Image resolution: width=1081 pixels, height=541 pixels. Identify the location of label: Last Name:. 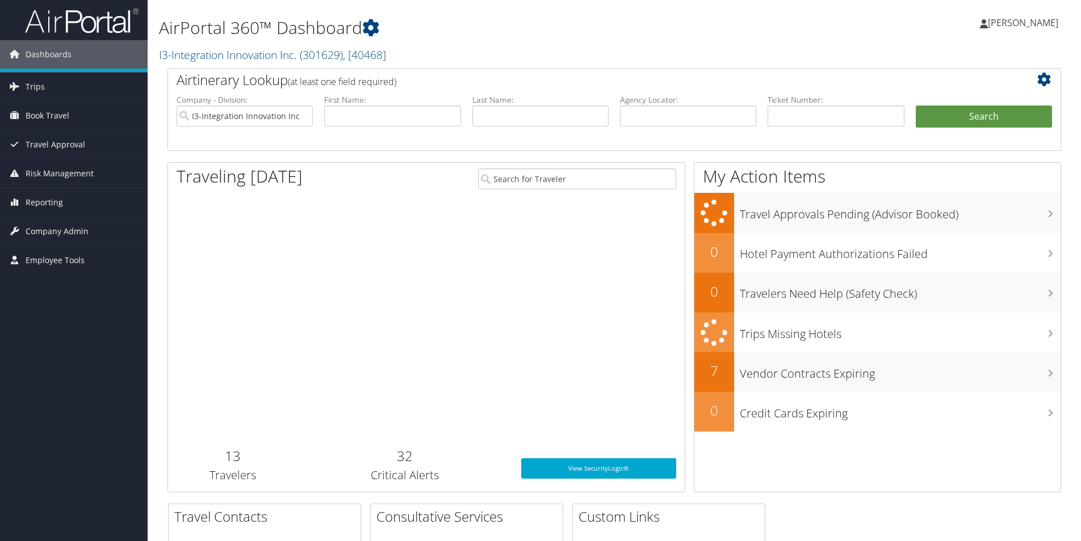
(540, 100).